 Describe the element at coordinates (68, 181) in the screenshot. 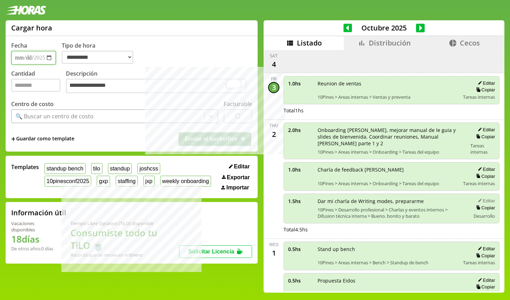

I see `button: 10pinesconf2025` at that location.